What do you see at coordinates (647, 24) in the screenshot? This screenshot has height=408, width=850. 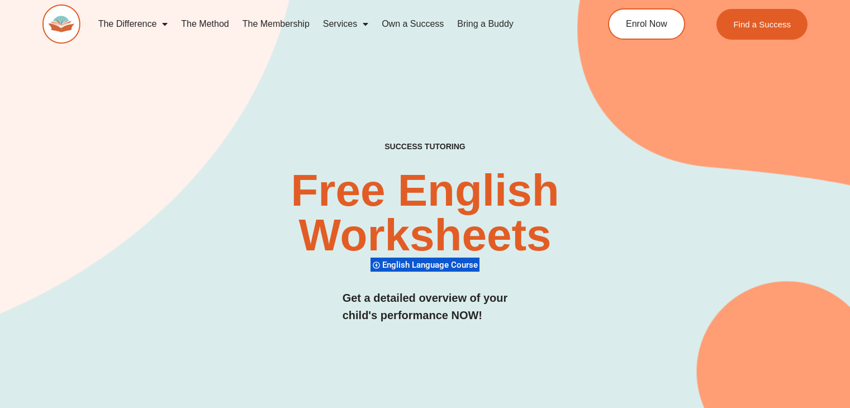 I see `a: Enrol Now` at bounding box center [647, 24].